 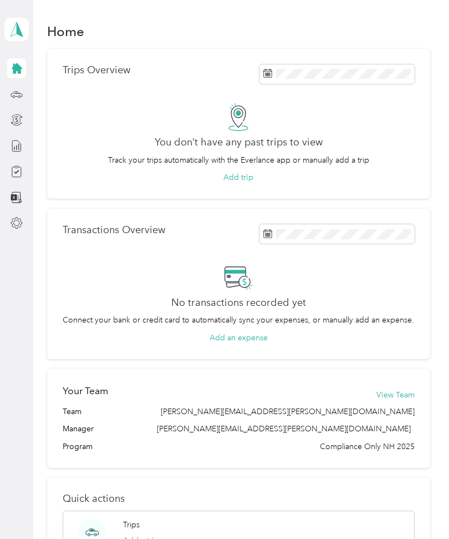 I want to click on p: Quick actions, so click(x=239, y=498).